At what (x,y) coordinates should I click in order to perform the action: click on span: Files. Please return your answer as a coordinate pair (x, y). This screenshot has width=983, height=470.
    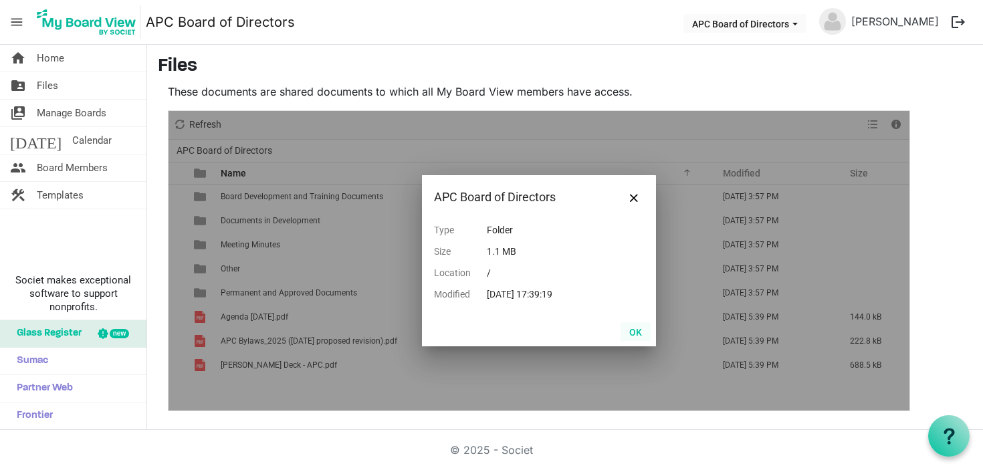
    Looking at the image, I should click on (47, 86).